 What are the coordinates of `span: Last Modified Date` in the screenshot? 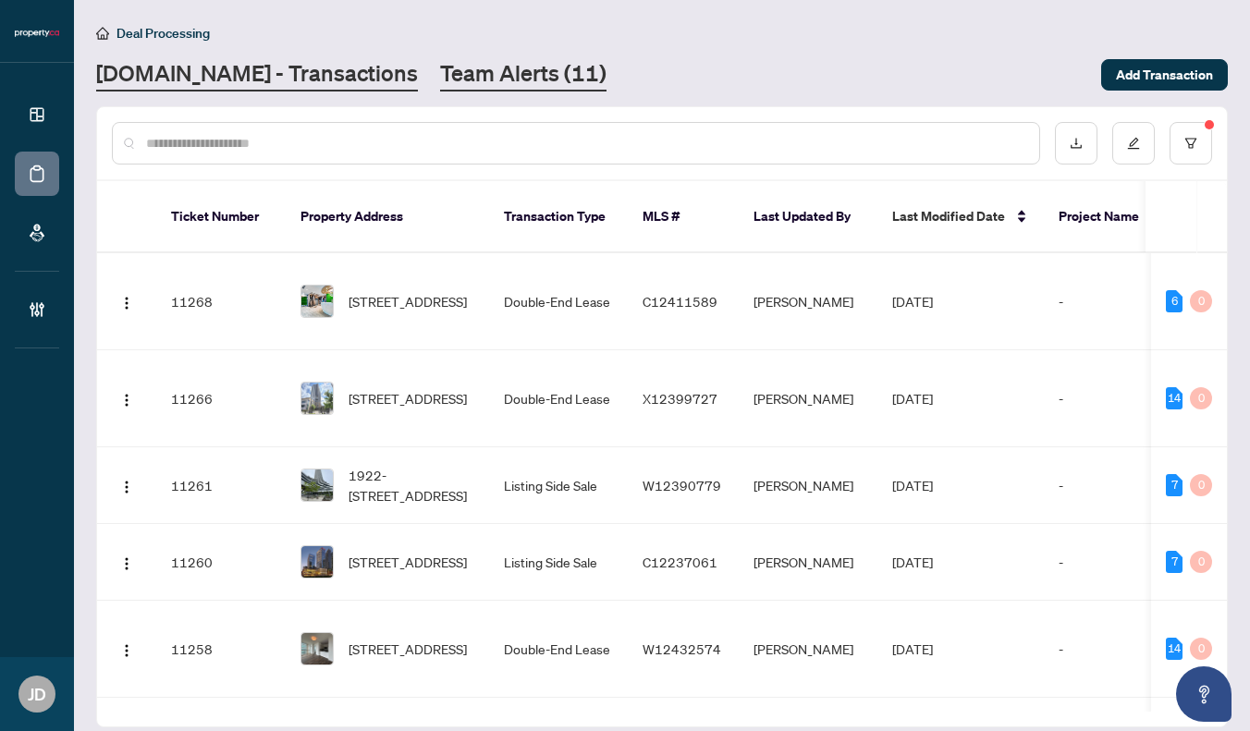 It's located at (948, 216).